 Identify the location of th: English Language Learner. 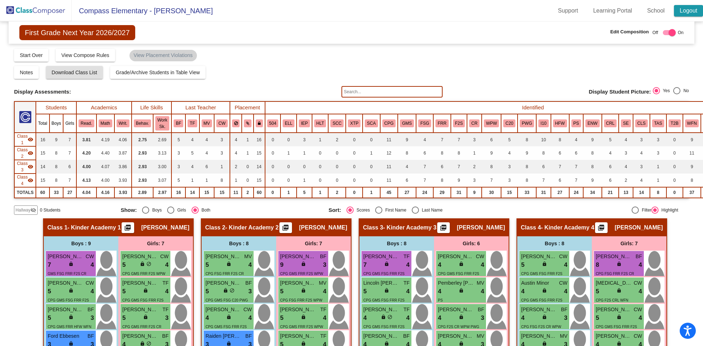
(288, 123).